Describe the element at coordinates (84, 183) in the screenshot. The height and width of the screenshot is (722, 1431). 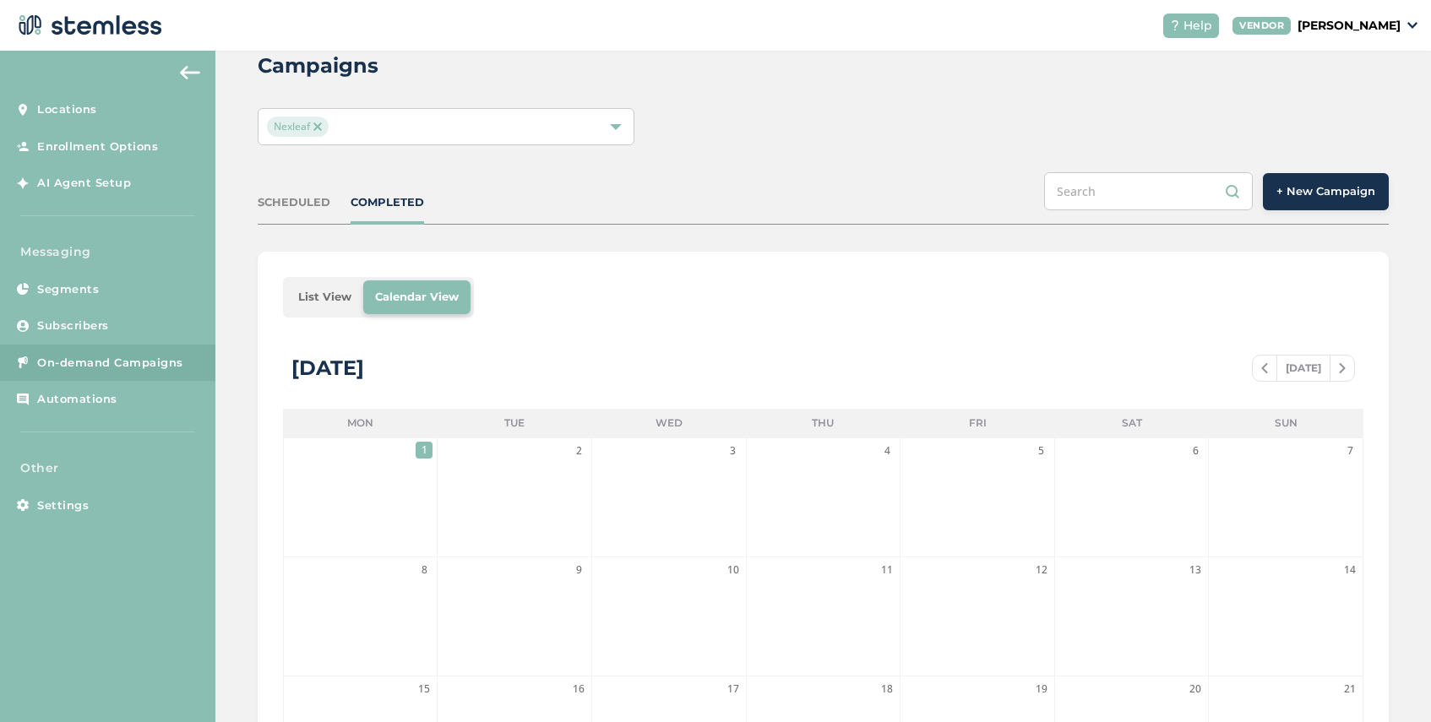
I see `span: AI Agent Setup` at that location.